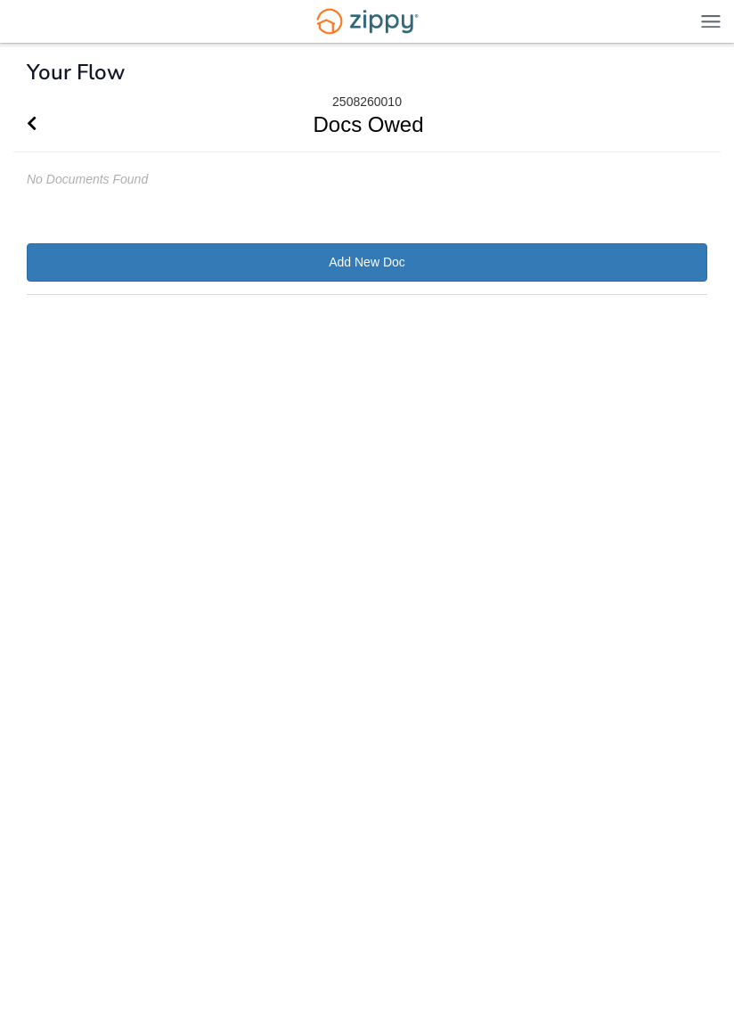 This screenshot has height=1024, width=734. I want to click on img: Mobile Dropdown Menu, so click(711, 20).